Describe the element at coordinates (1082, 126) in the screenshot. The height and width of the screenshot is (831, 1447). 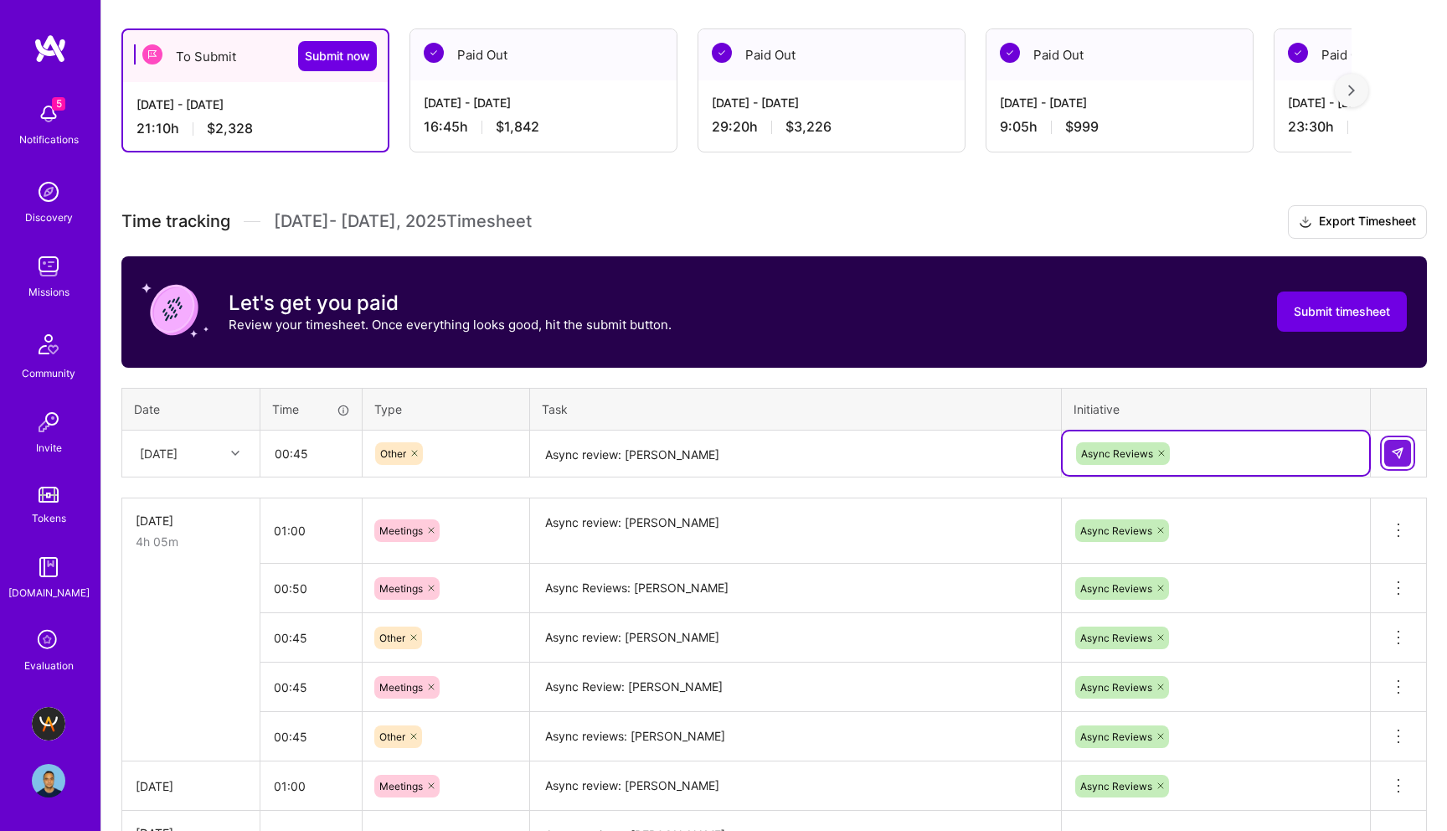
I see `span: $999` at that location.